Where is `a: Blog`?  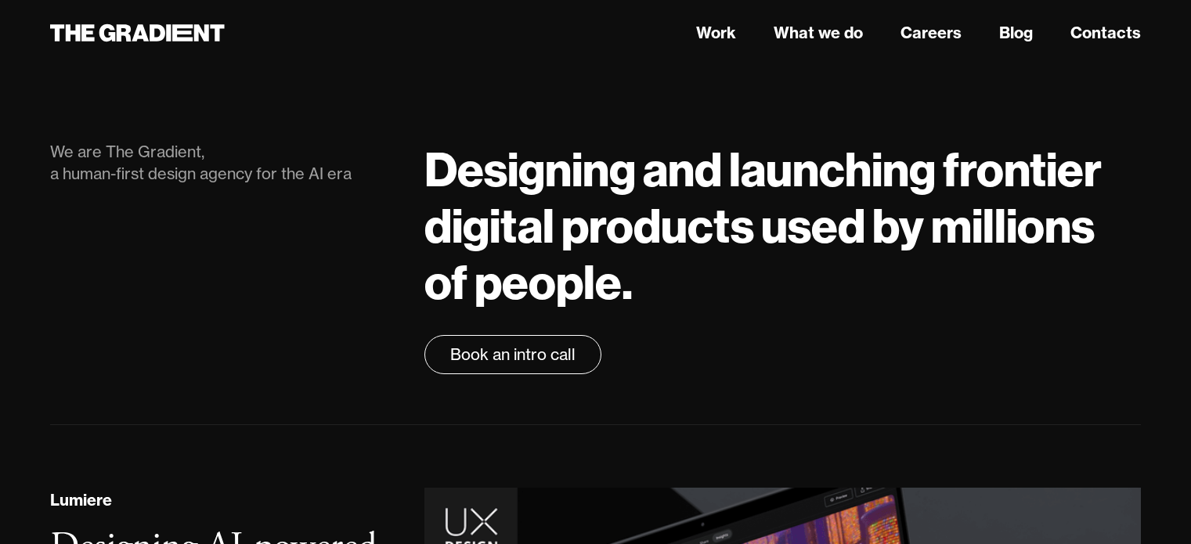 a: Blog is located at coordinates (1016, 33).